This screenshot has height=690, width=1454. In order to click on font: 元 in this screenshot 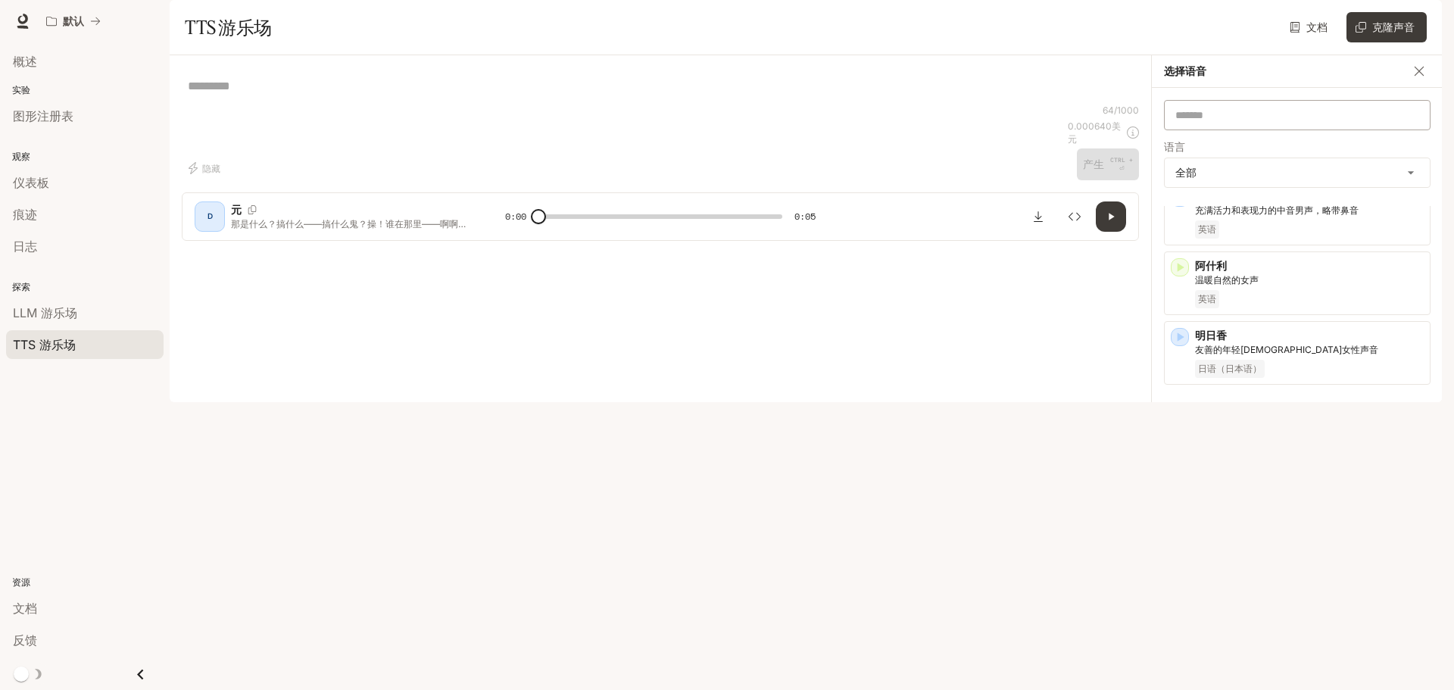, I will do `click(236, 209)`.